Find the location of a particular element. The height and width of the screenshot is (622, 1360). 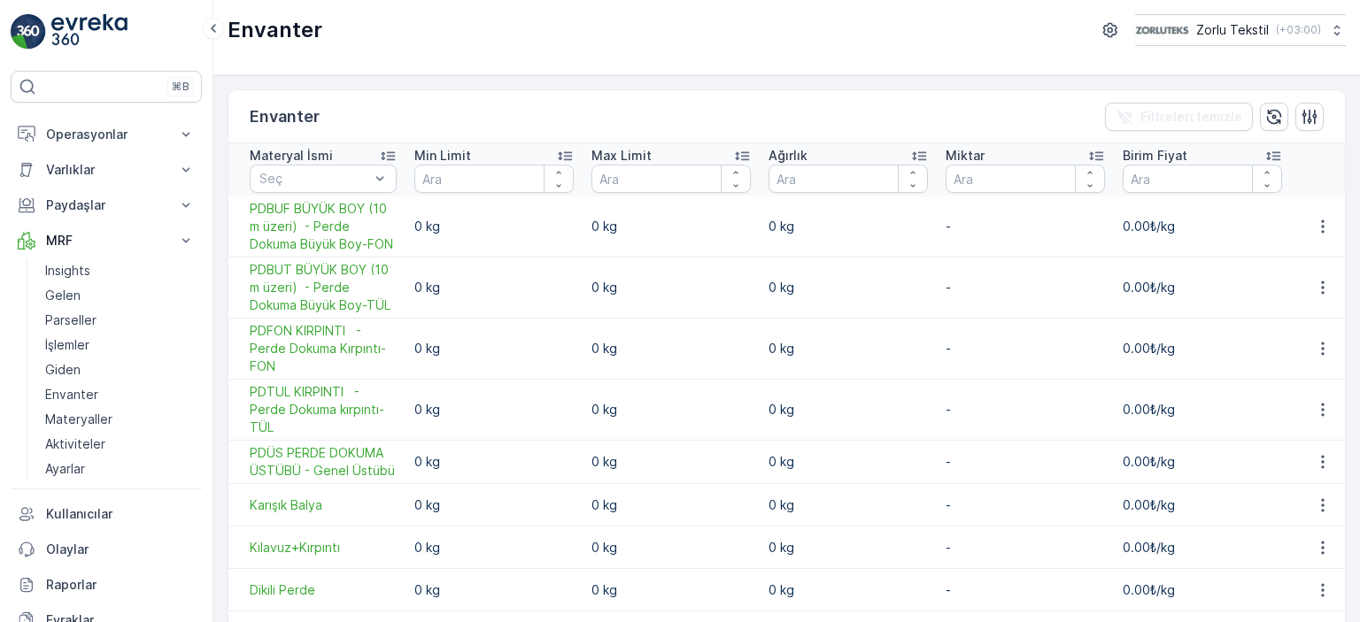

button: Paydaşlar is located at coordinates (106, 205).